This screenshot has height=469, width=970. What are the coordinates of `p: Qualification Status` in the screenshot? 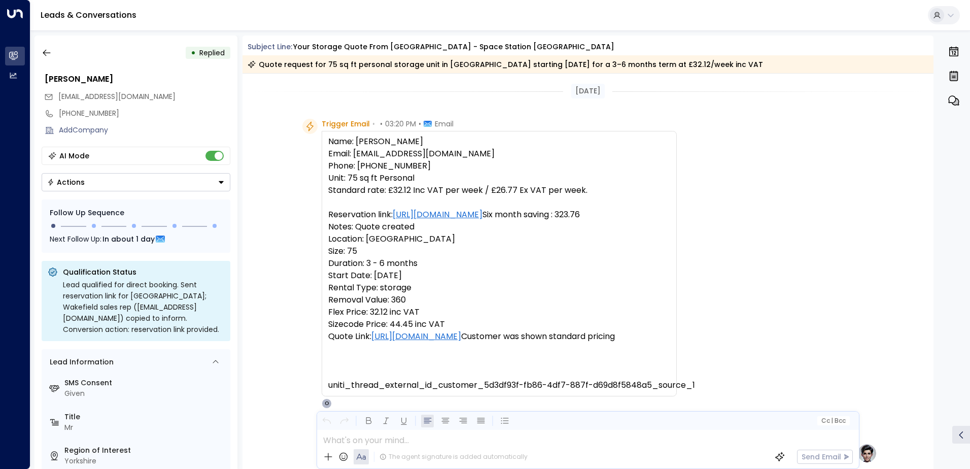 It's located at (144, 272).